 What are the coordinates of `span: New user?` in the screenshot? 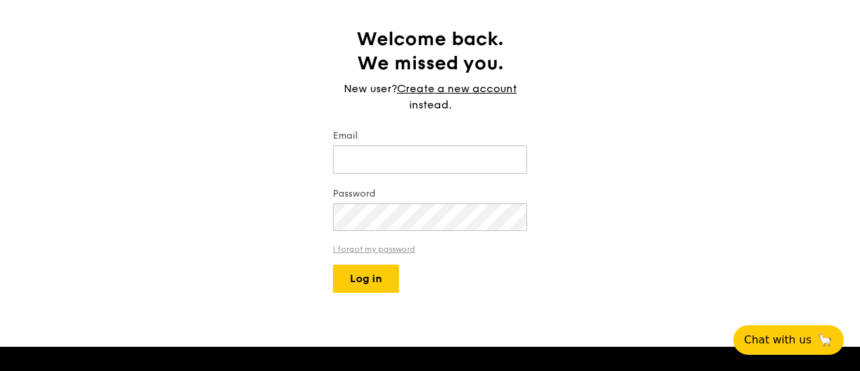 It's located at (370, 88).